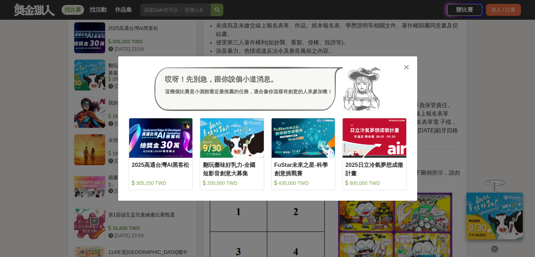  I want to click on a: Cover ImageFuStar未來之星-科學創意挑戰賽 430,000 TWD, so click(303, 154).